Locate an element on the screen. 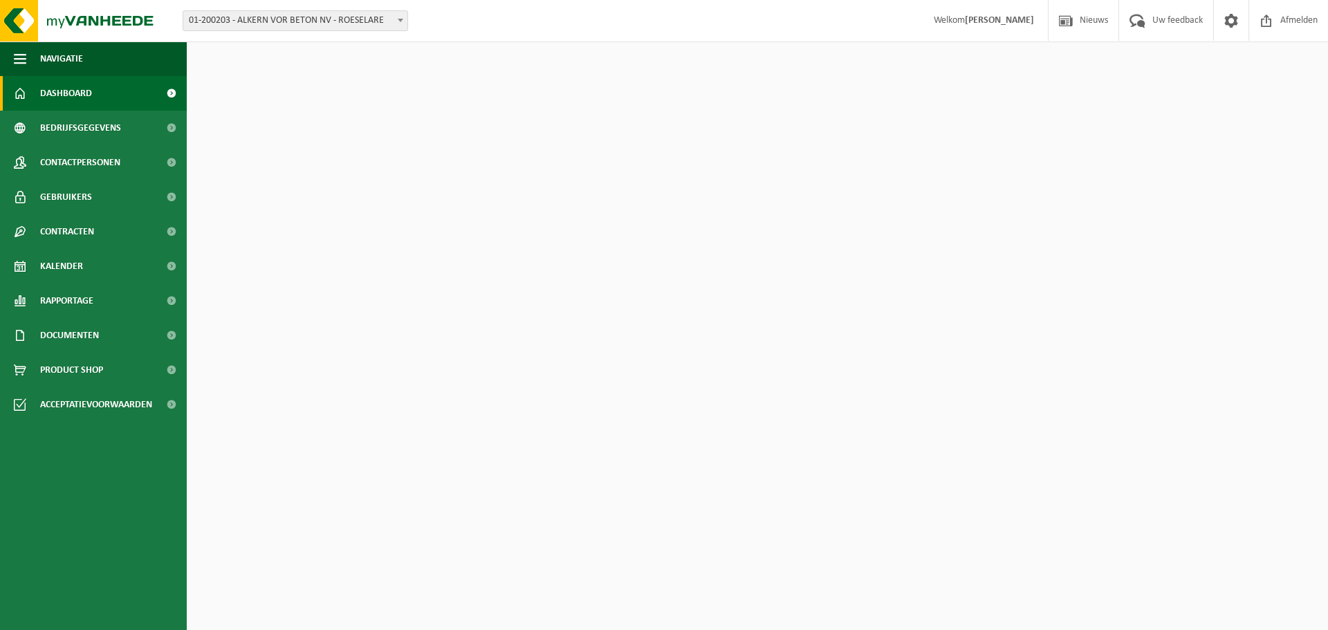  span: Contracten is located at coordinates (67, 232).